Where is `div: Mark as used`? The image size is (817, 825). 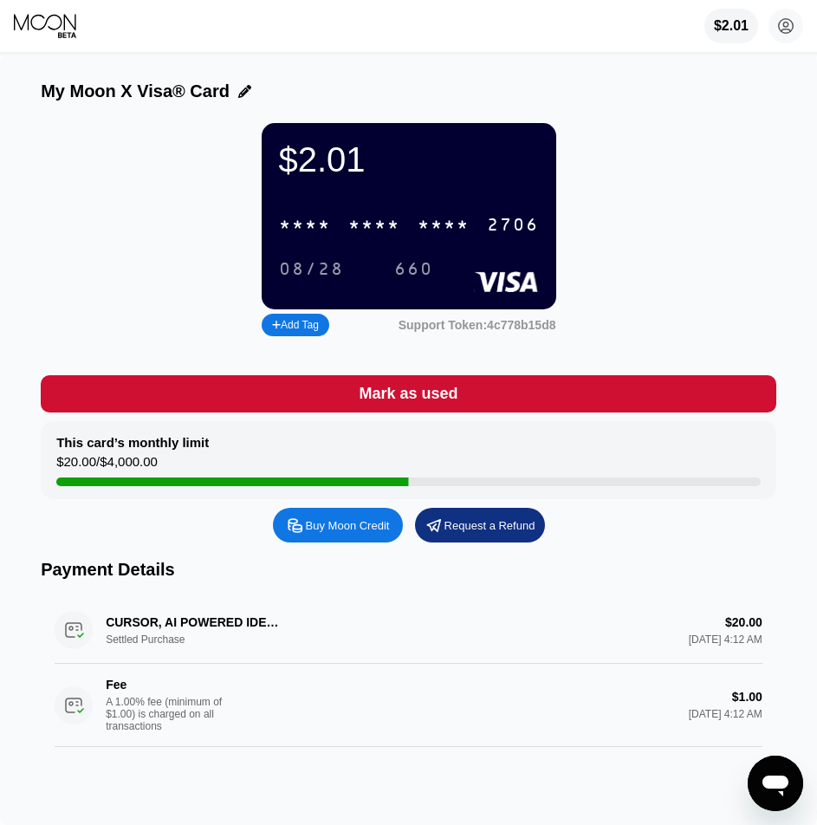
div: Mark as used is located at coordinates (408, 394).